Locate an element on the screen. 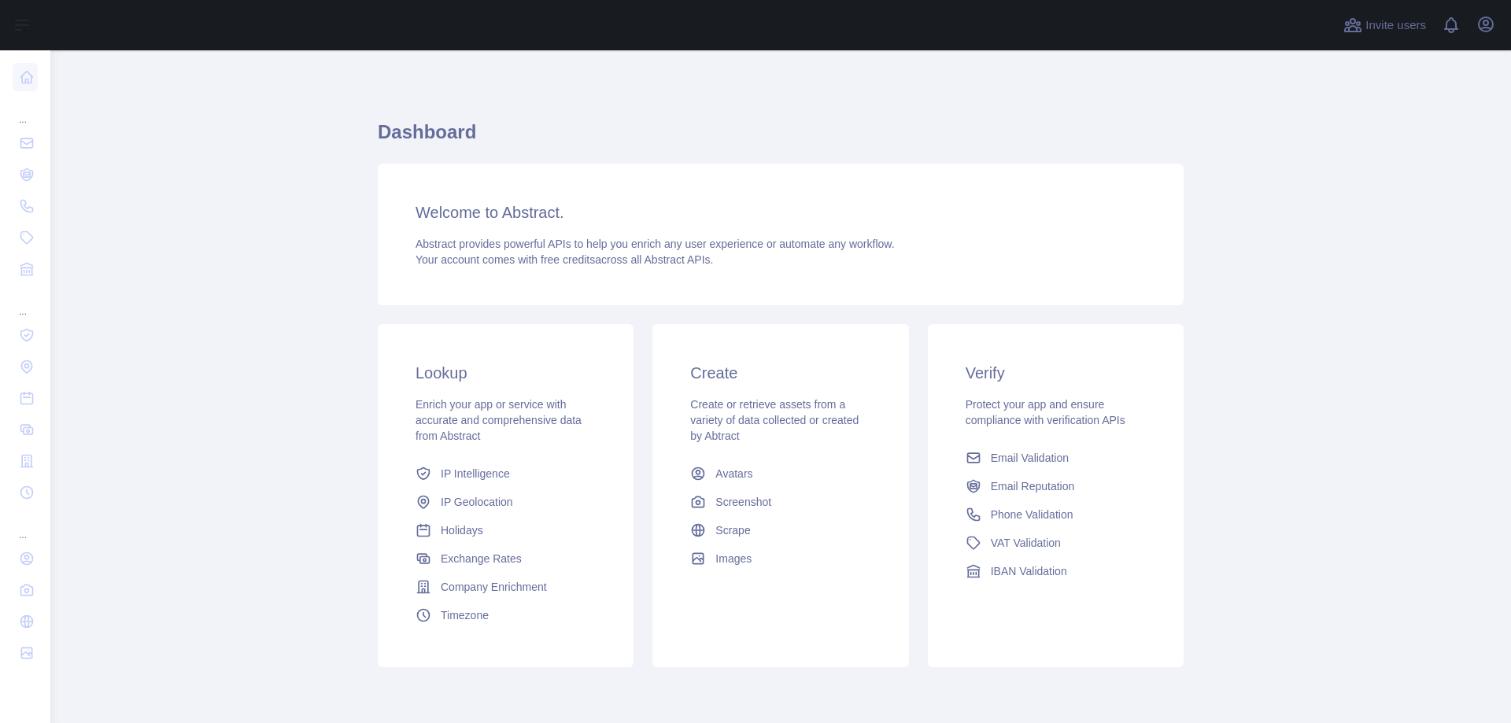 The width and height of the screenshot is (1511, 723). span: Email Reputation is located at coordinates (1032, 486).